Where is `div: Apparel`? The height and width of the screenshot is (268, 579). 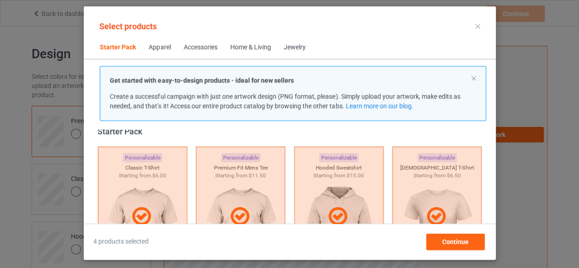 div: Apparel is located at coordinates (160, 48).